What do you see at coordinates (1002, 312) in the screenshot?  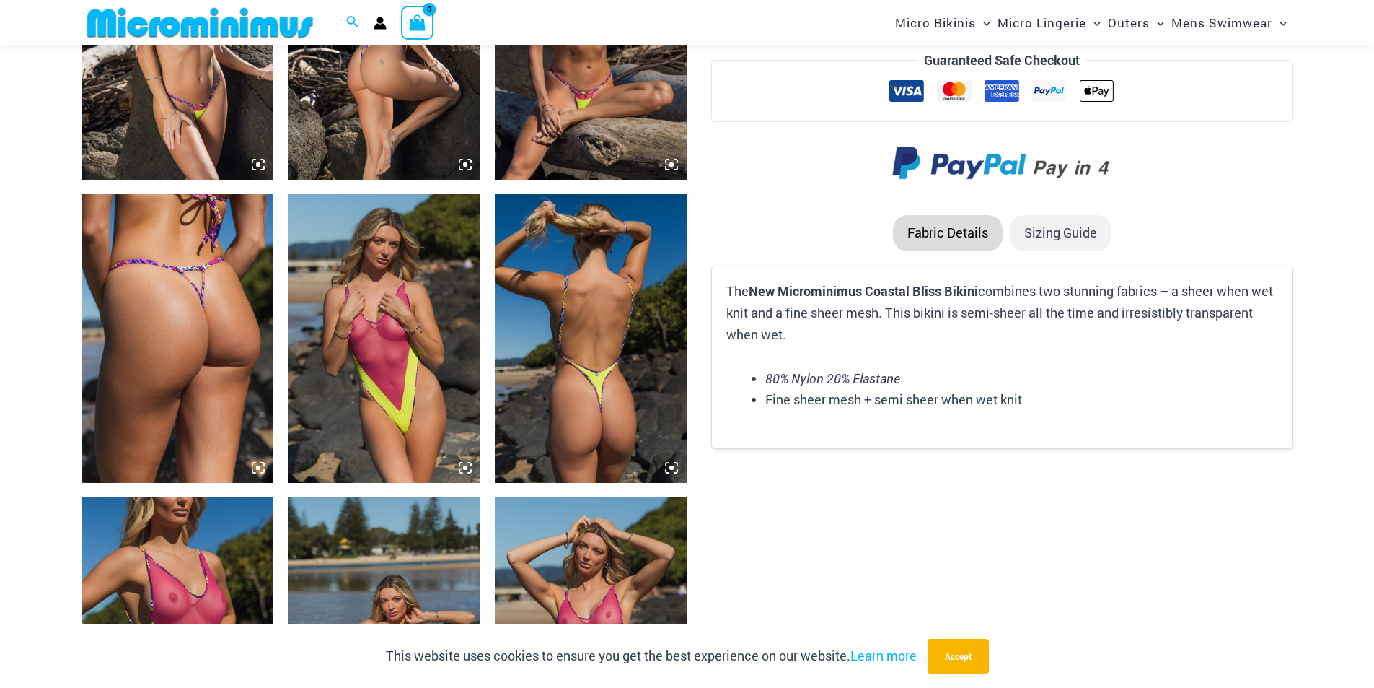 I see `p: The combines two stunning fabrics – a sheer when wet knit and a fine sheer mesh. This bikini is s...` at bounding box center [1002, 312].